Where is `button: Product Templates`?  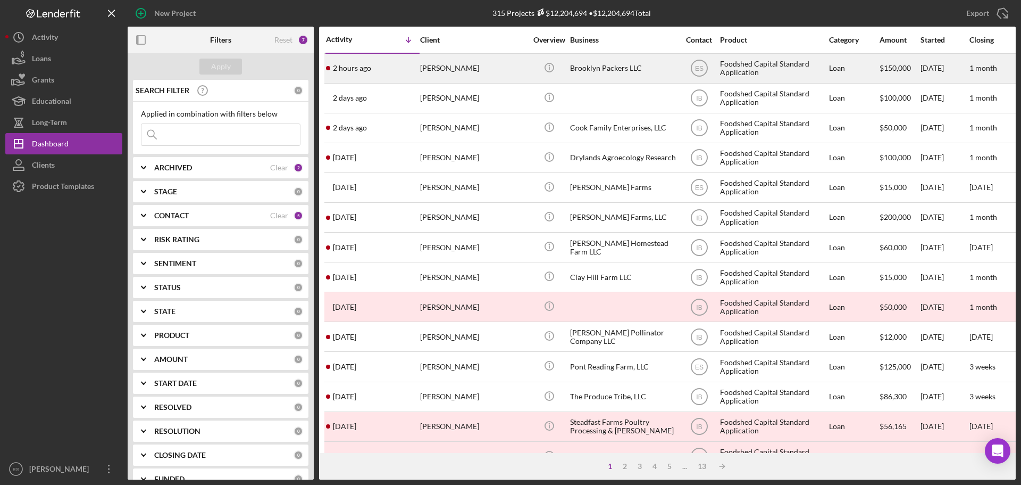 button: Product Templates is located at coordinates (64, 186).